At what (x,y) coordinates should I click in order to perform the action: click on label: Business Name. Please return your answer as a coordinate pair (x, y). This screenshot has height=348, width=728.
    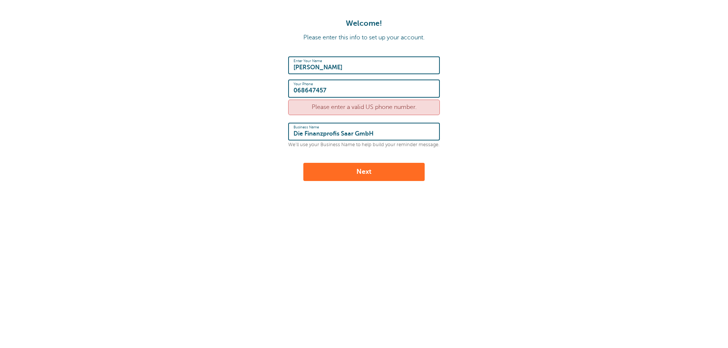
    Looking at the image, I should click on (306, 127).